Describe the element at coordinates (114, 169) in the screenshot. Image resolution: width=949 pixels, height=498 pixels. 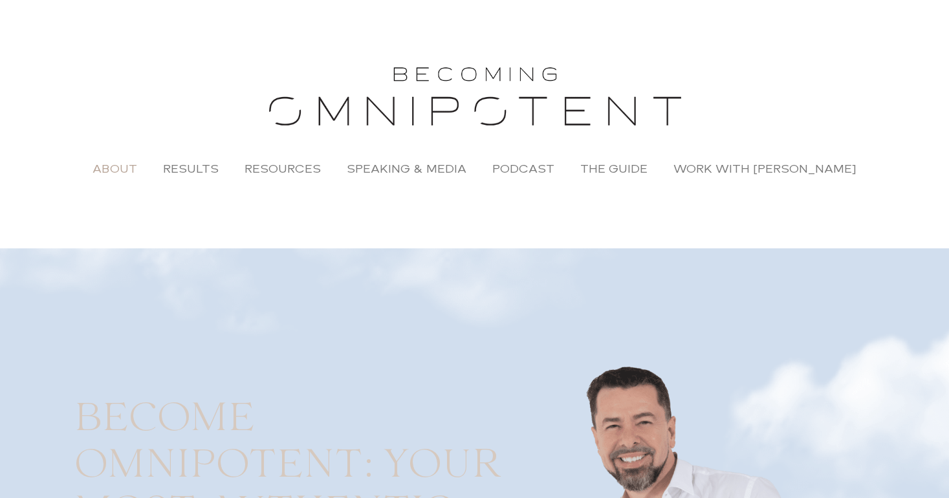
I see `a: About` at that location.